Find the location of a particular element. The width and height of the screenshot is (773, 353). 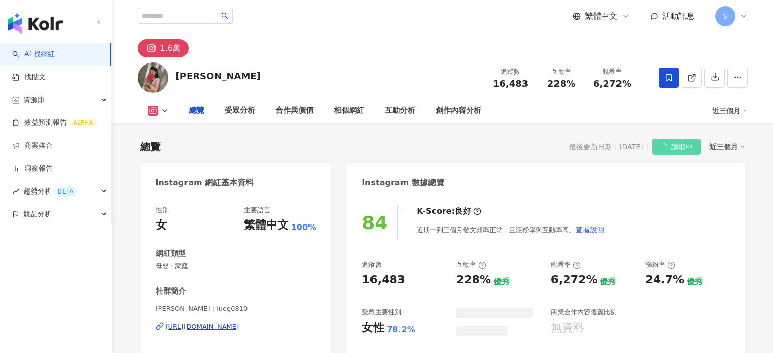

button: 1.6萬 is located at coordinates (163, 48).